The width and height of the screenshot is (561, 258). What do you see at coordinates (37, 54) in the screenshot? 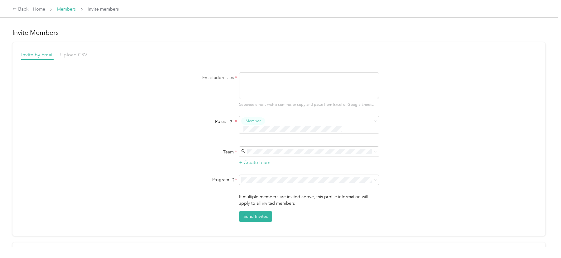
I see `span: Invite by Email` at bounding box center [37, 54].